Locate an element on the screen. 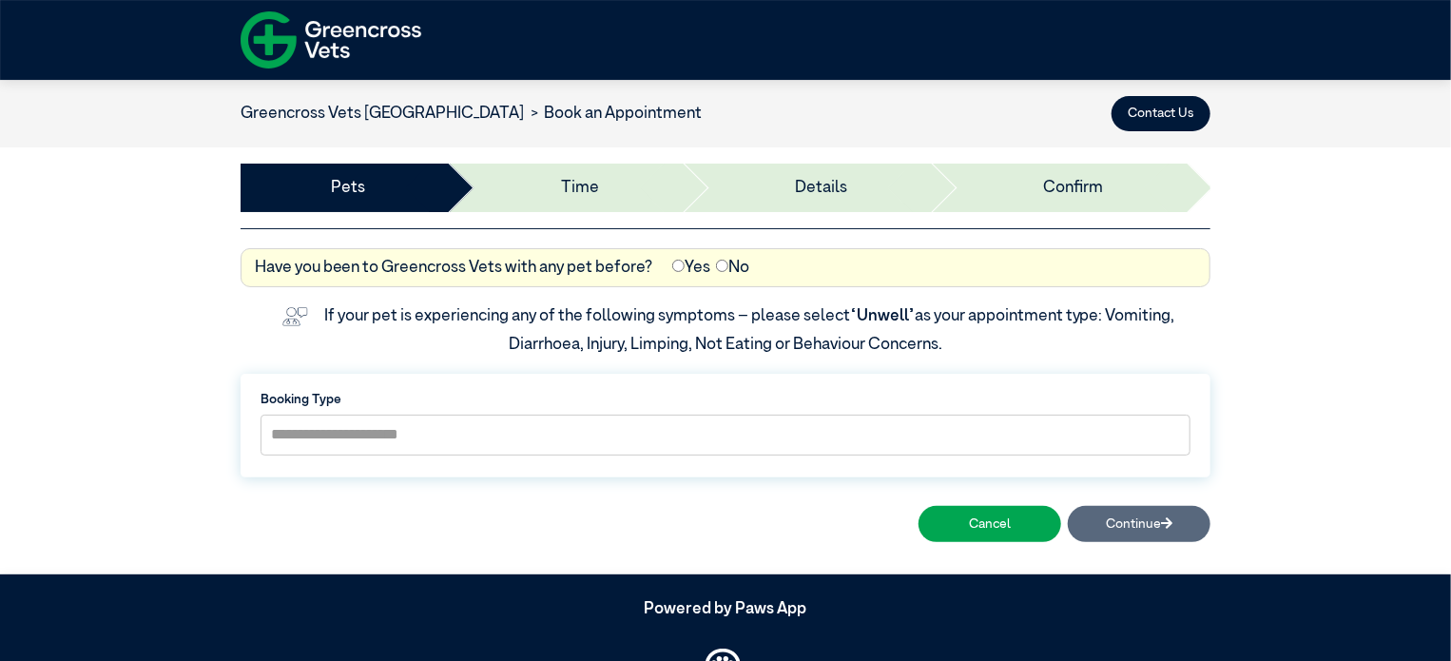  button: Contact Us is located at coordinates (1161, 113).